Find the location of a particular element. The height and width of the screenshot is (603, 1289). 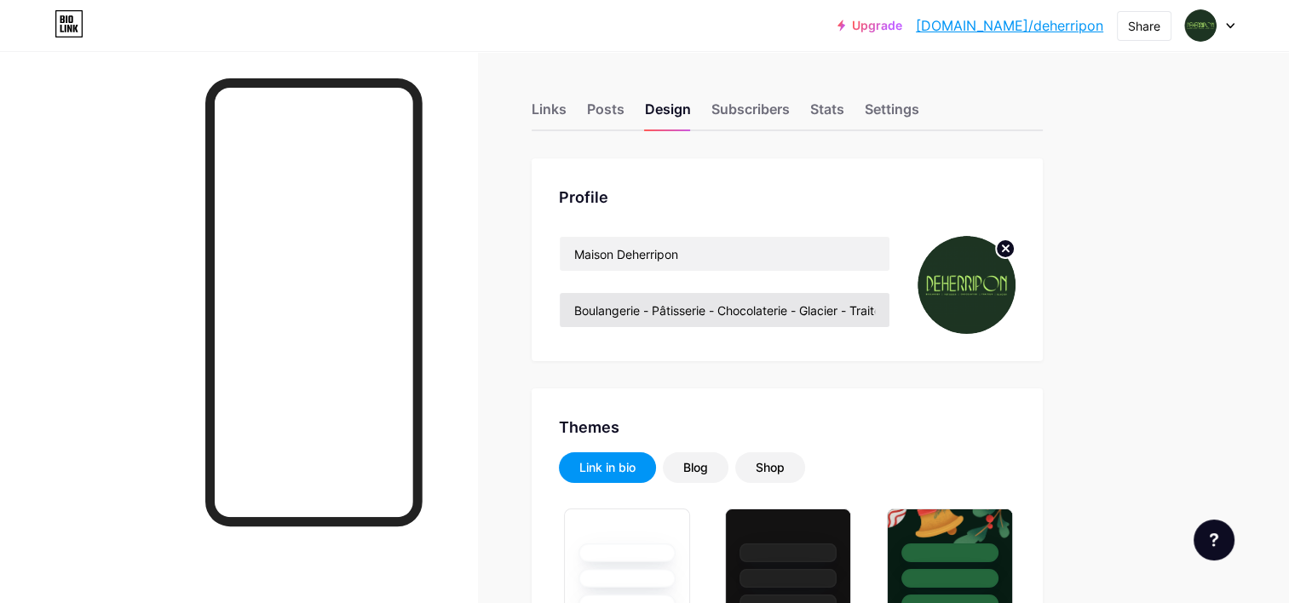

div: Design is located at coordinates (668, 114).